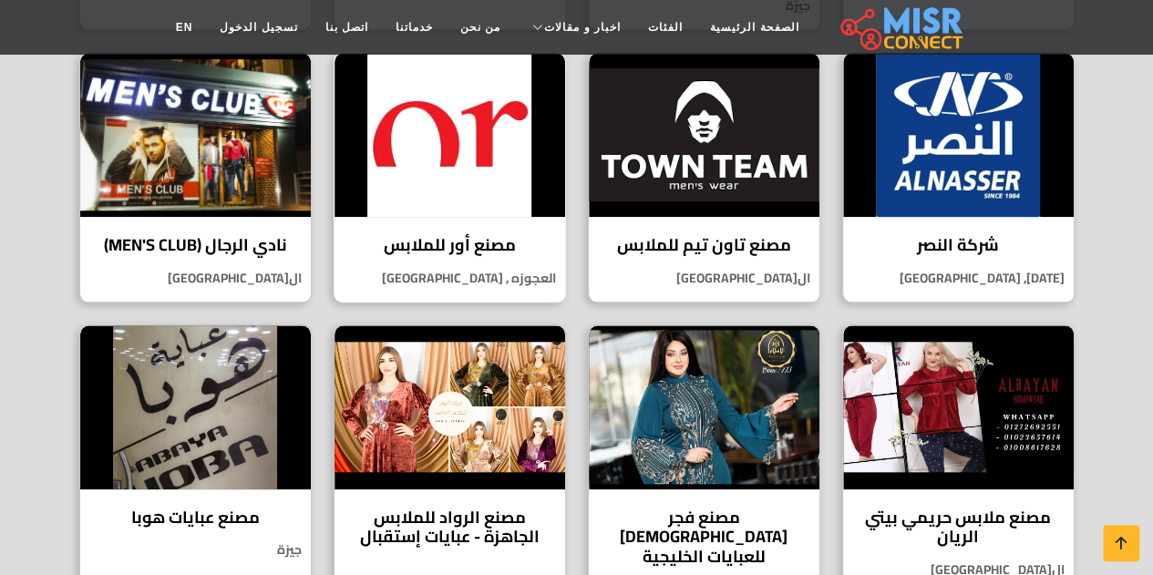 The height and width of the screenshot is (575, 1153). Describe the element at coordinates (901, 27) in the screenshot. I see `img: main.misr_connect` at that location.